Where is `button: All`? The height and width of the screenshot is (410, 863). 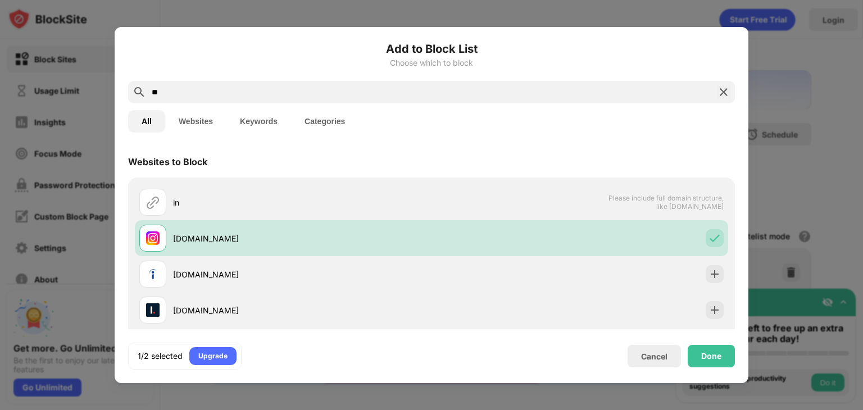
button: All is located at coordinates (147, 121).